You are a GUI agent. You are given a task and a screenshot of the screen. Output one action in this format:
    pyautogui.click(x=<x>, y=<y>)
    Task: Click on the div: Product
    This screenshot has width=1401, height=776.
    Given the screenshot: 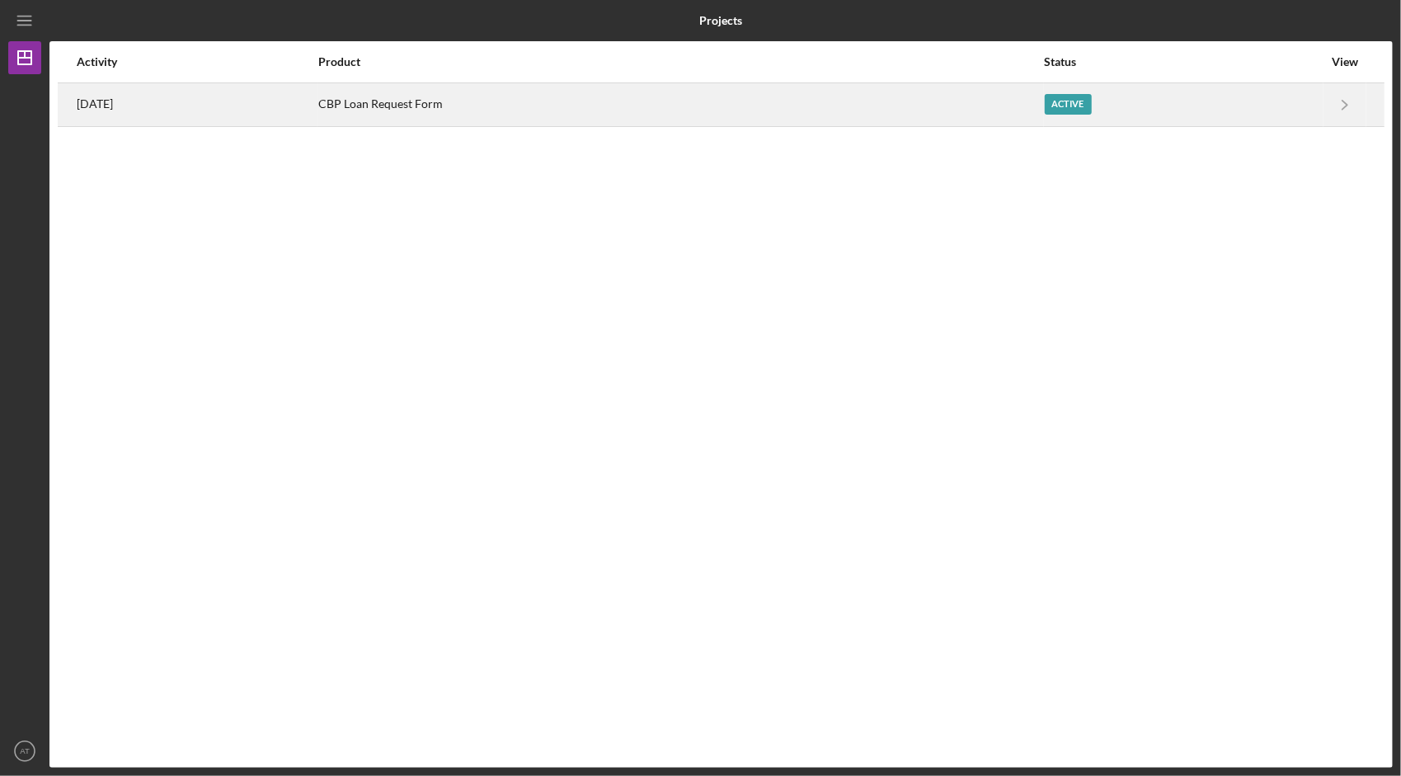 What is the action you would take?
    pyautogui.click(x=680, y=62)
    